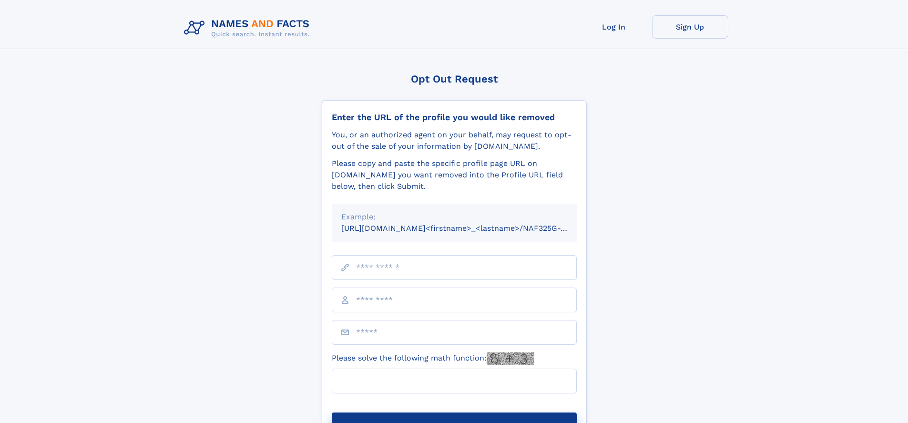  What do you see at coordinates (454, 141) in the screenshot?
I see `div: You, or an authorized agent on your behalf, may request to opt-out of the sale of your informatio...` at bounding box center [454, 141].